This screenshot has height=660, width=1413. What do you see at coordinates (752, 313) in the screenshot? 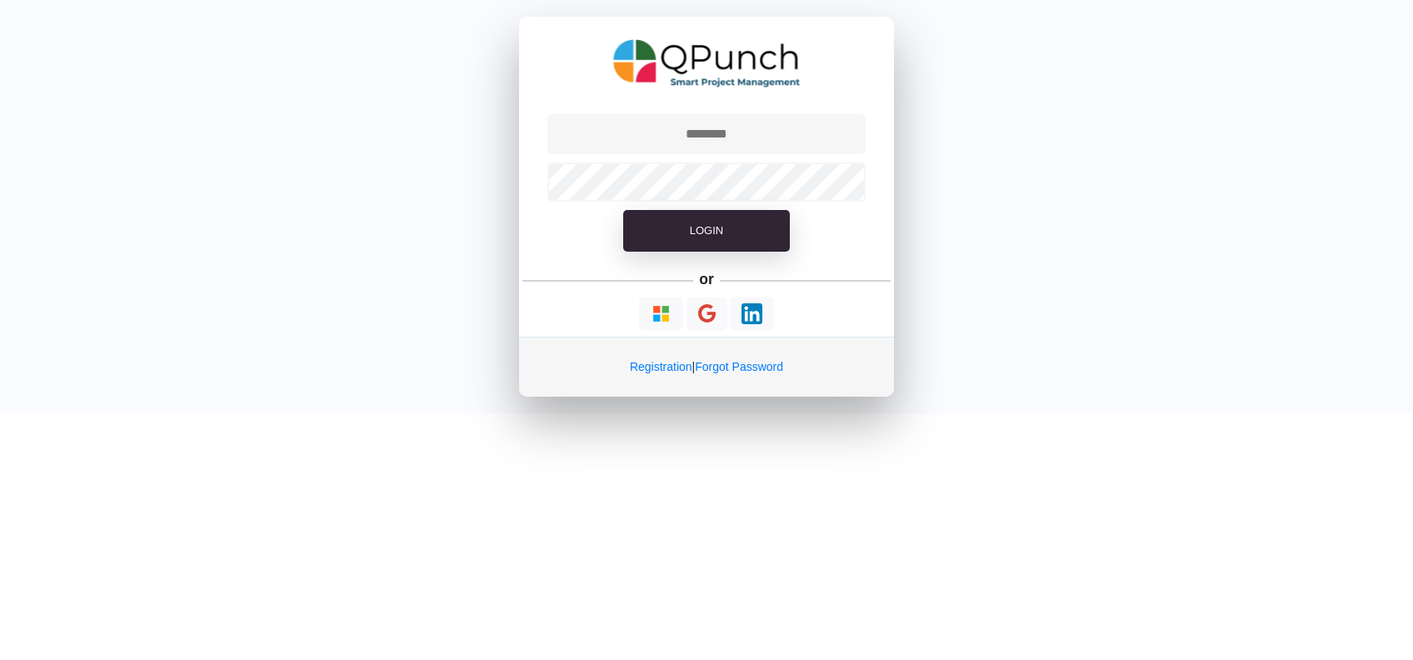
I see `button: Continue With LinkedIn` at bounding box center [752, 313].